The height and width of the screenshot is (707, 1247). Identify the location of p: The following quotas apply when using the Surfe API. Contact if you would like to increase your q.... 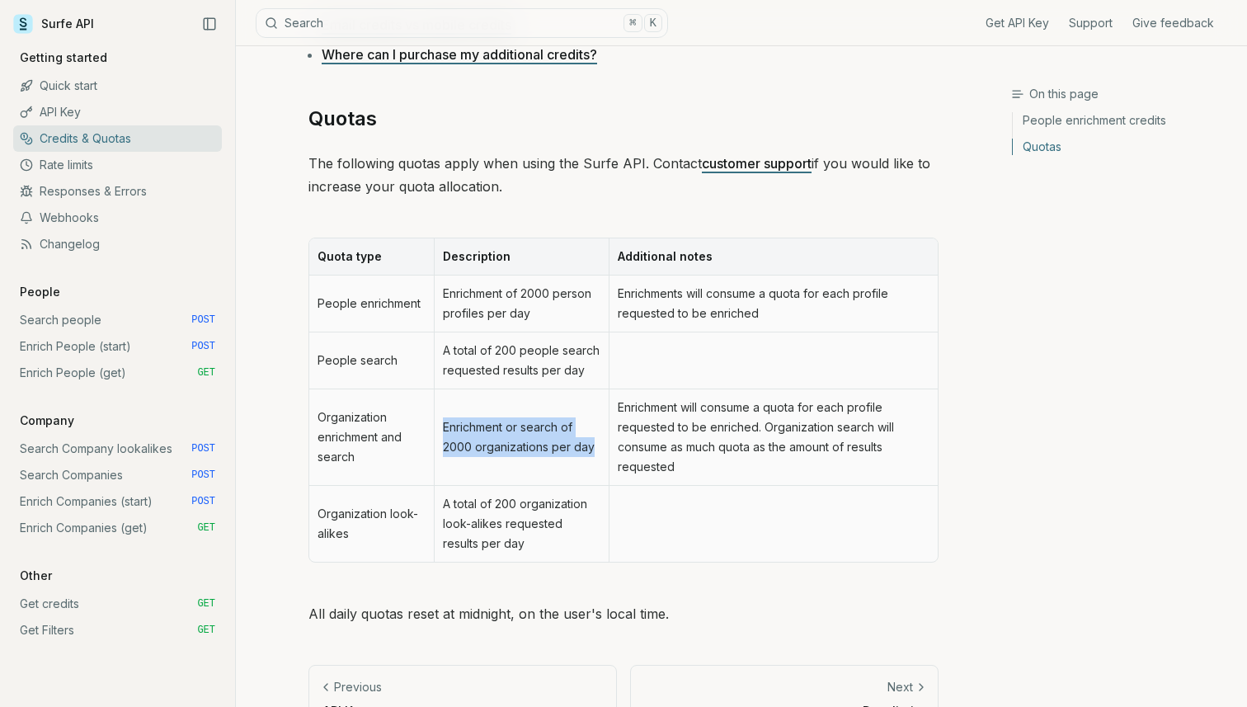
(623, 175).